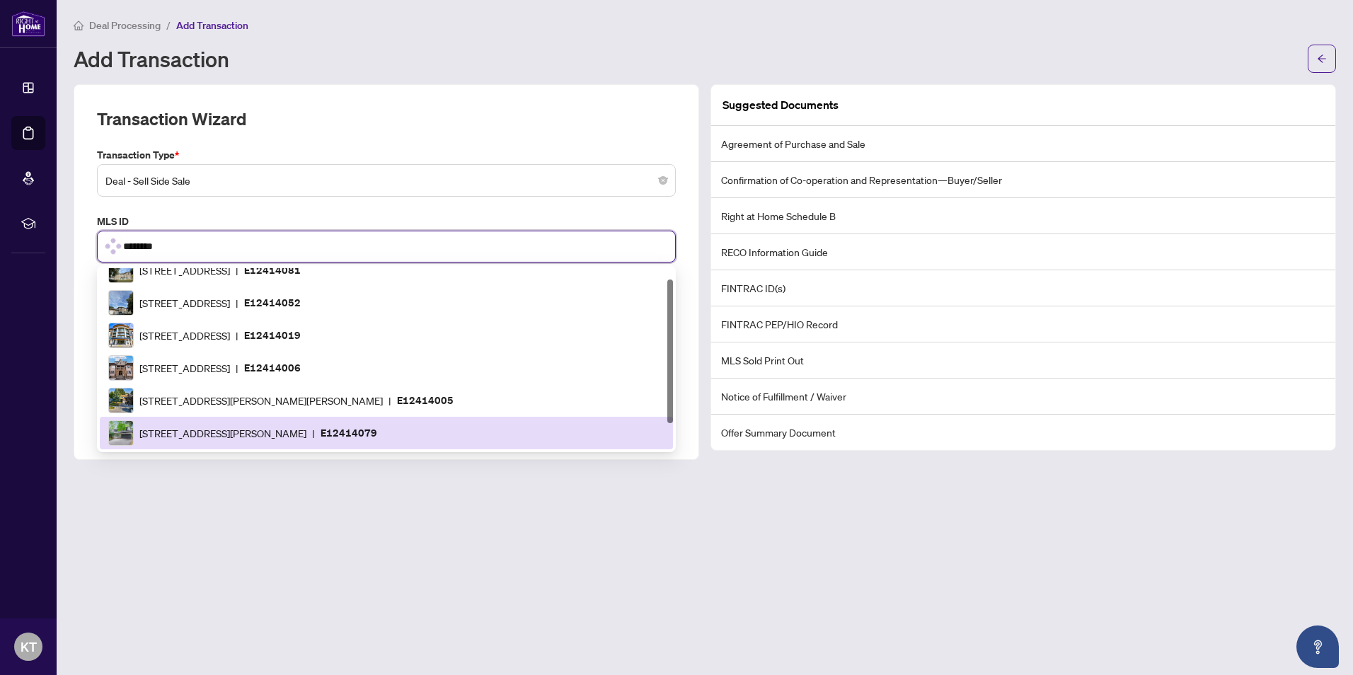 The image size is (1353, 675). What do you see at coordinates (1024, 433) in the screenshot?
I see `li: Offer Summary Document` at bounding box center [1024, 433].